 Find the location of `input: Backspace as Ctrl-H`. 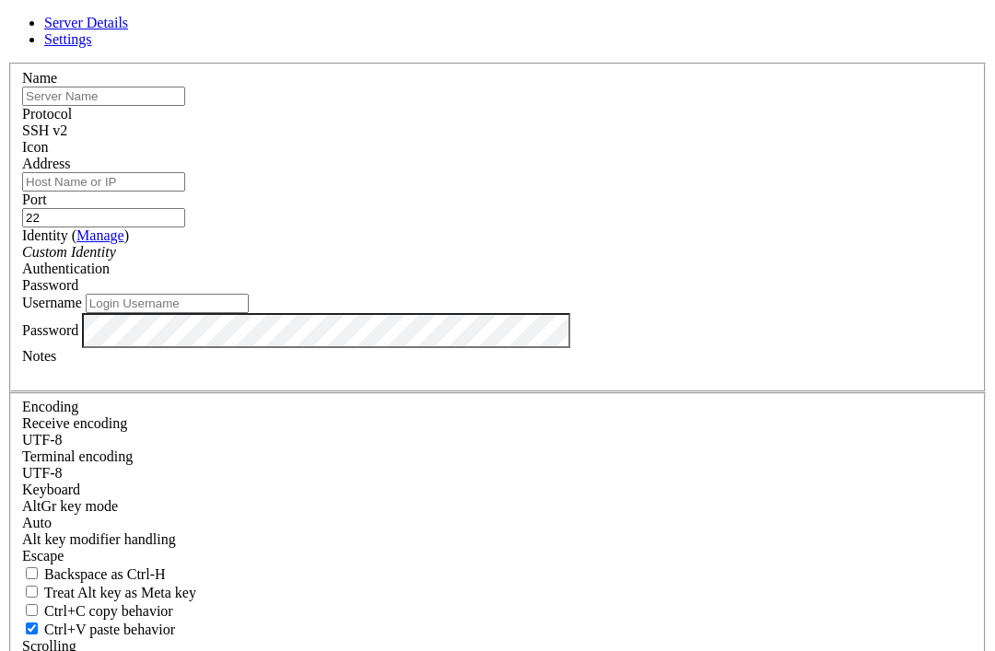

input: Backspace as Ctrl-H is located at coordinates (31, 573).